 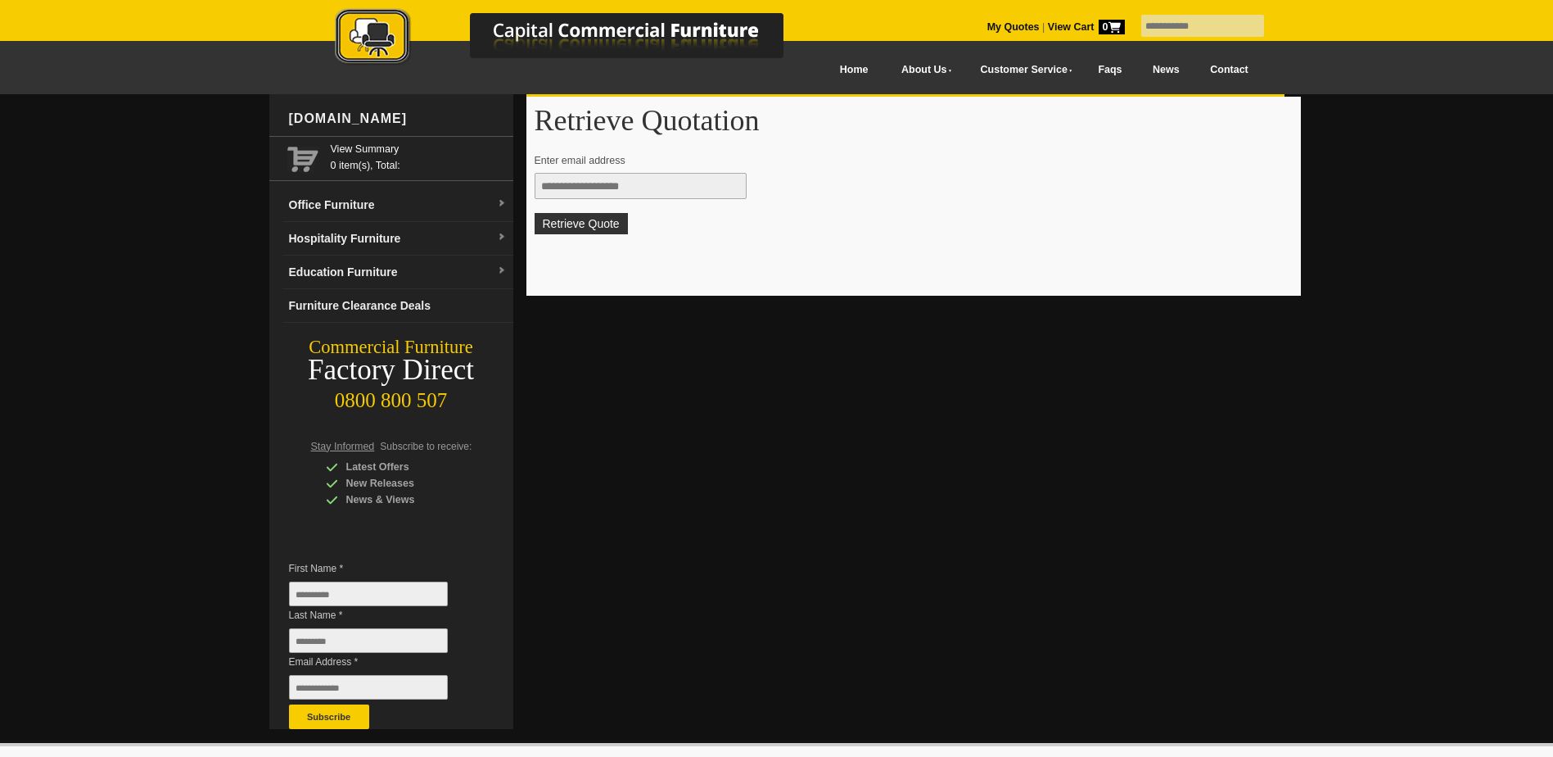 What do you see at coordinates (923, 70) in the screenshot?
I see `a: About Us` at bounding box center [923, 70].